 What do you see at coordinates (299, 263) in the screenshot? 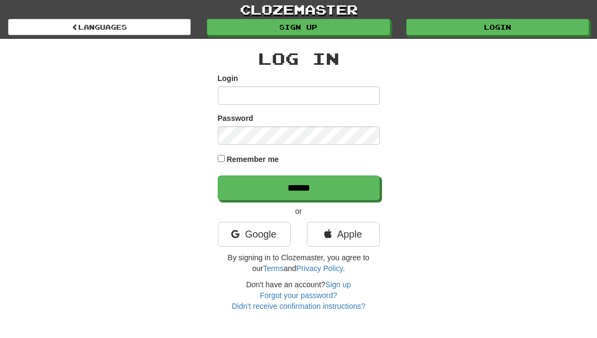
I see `p: By signing in to Clozemaster, you agree to our and .` at bounding box center [299, 263].